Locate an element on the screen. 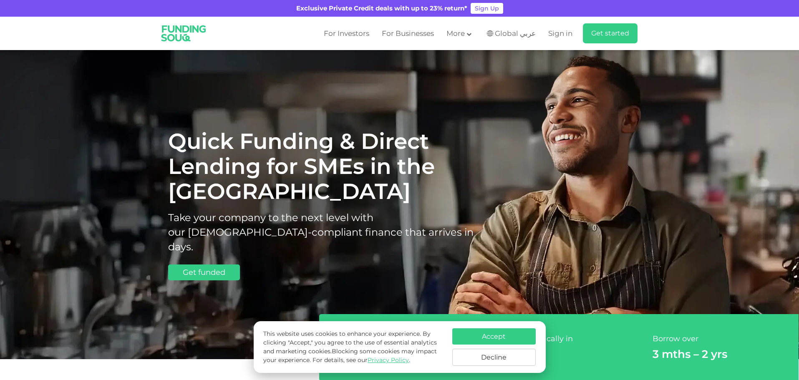  div: Decisions typically in is located at coordinates (559, 339).